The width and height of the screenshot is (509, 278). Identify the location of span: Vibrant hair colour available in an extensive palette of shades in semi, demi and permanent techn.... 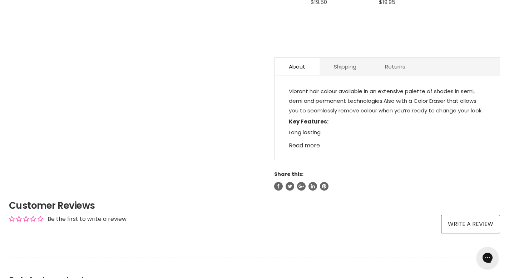
(382, 96).